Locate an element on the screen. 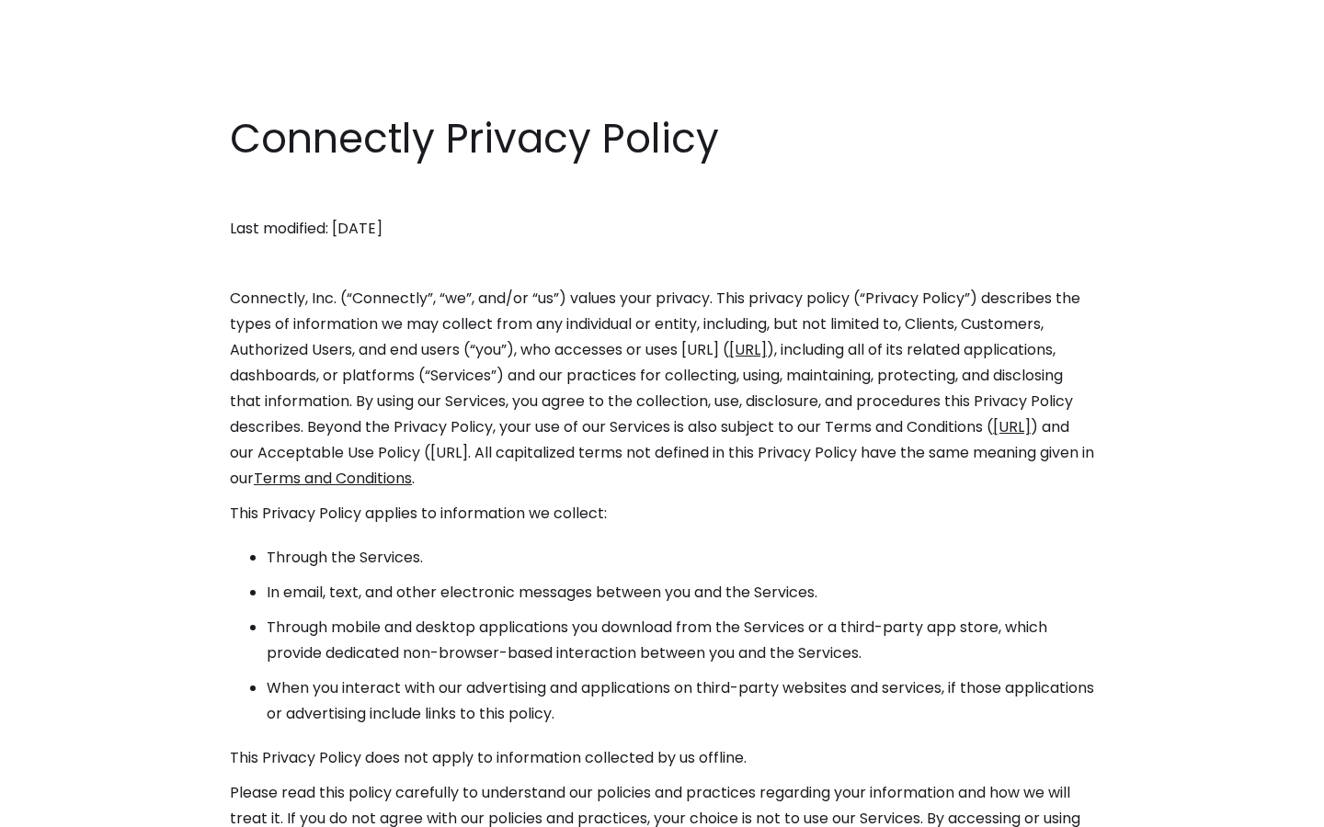 This screenshot has height=827, width=1324. li: Through the Services. is located at coordinates (680, 558).